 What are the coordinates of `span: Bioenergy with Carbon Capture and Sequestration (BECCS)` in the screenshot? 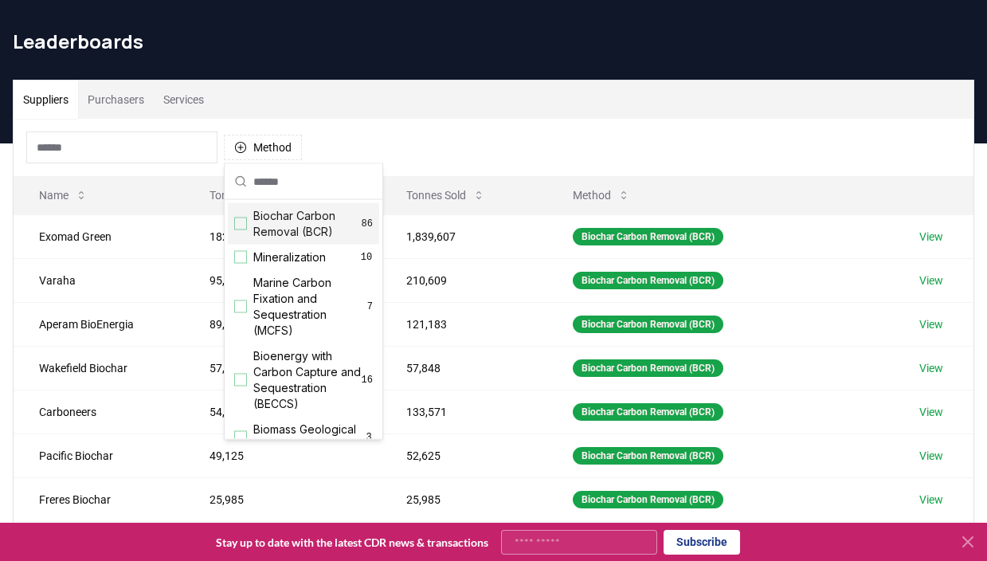 It's located at (307, 380).